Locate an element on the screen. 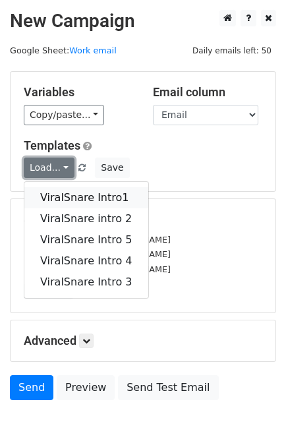  a: Work email is located at coordinates (93, 50).